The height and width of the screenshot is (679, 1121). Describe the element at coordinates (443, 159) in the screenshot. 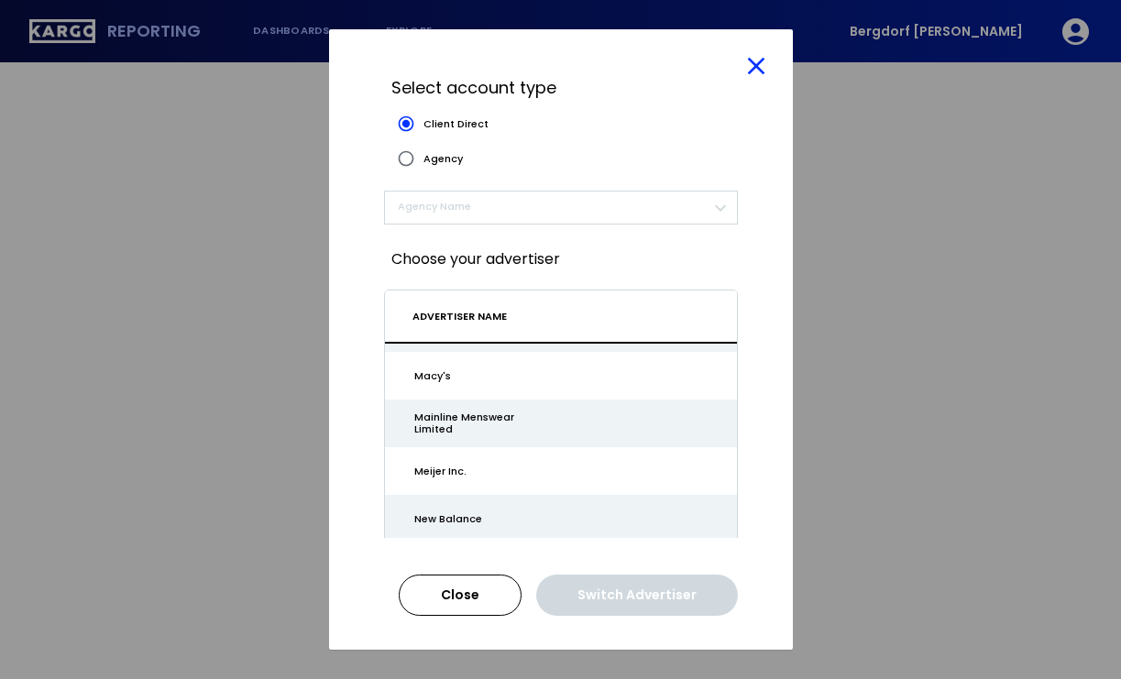

I see `span: Agency` at that location.